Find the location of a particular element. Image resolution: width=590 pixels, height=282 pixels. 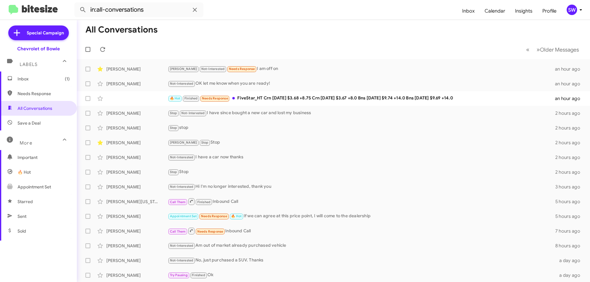

button: SW is located at coordinates (572, 10).